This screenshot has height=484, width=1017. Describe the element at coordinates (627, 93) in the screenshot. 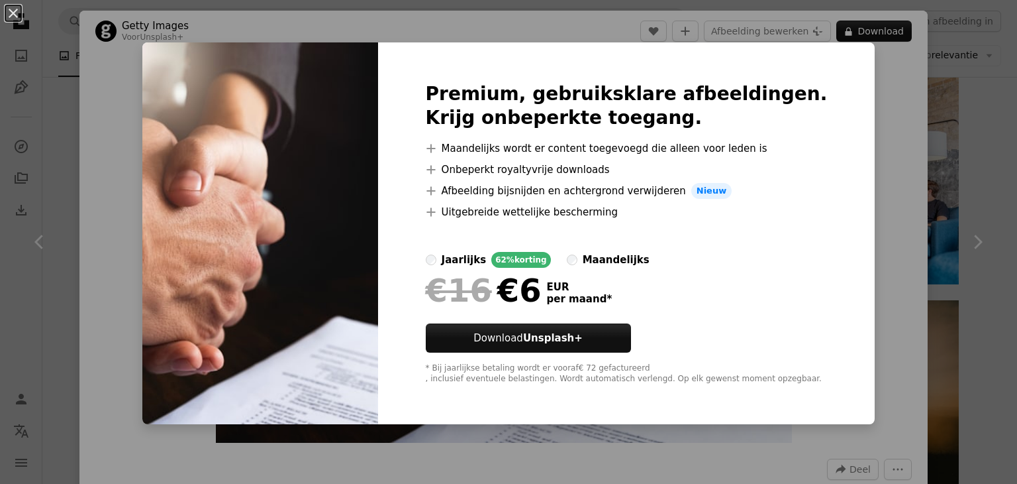

I see `font: Premium, gebruiksklare afbeeldingen.` at that location.